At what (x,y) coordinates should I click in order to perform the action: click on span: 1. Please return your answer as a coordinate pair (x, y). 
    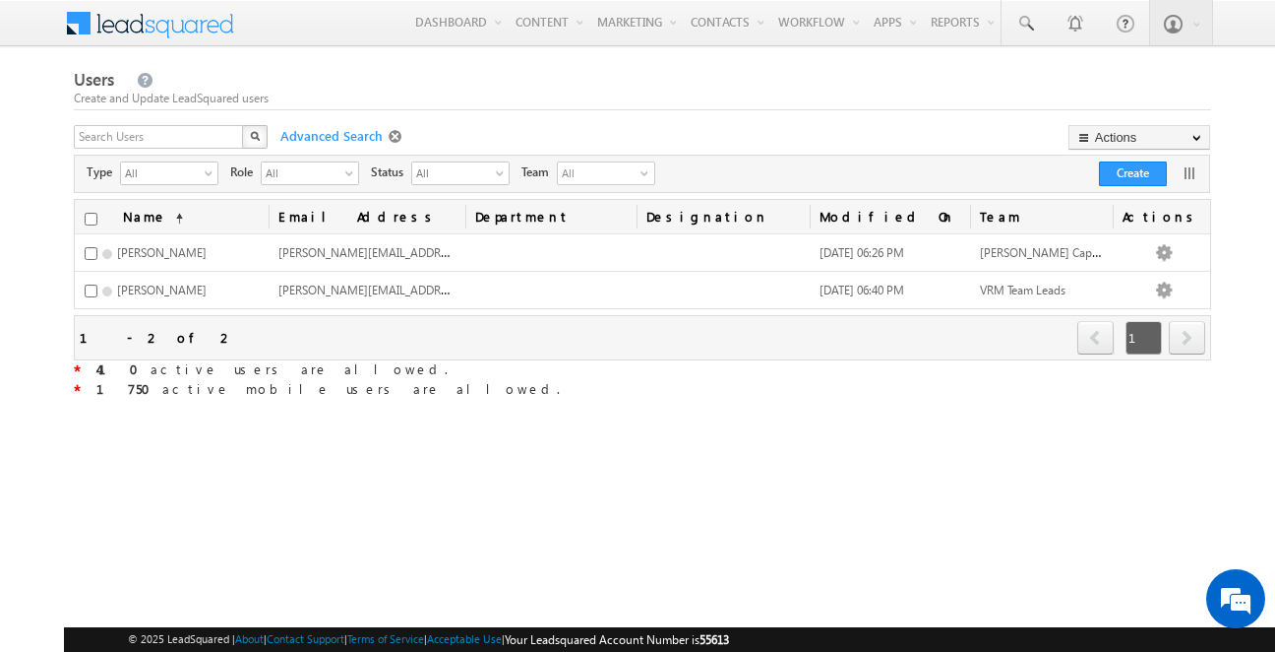
    Looking at the image, I should click on (1144, 338).